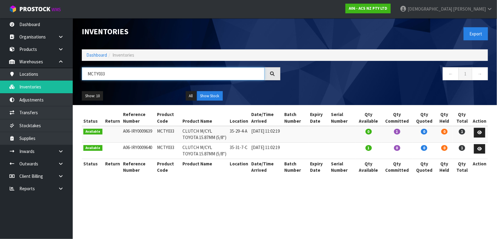 The image size is (497, 239). What do you see at coordinates (466, 74) in the screenshot?
I see `a: 1` at bounding box center [466, 74].